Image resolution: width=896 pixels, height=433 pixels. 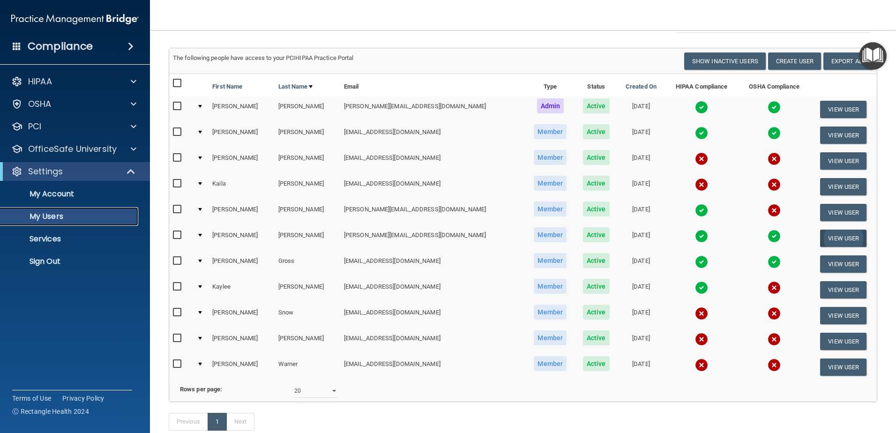 I want to click on th: OSHA Compliance, so click(x=775, y=85).